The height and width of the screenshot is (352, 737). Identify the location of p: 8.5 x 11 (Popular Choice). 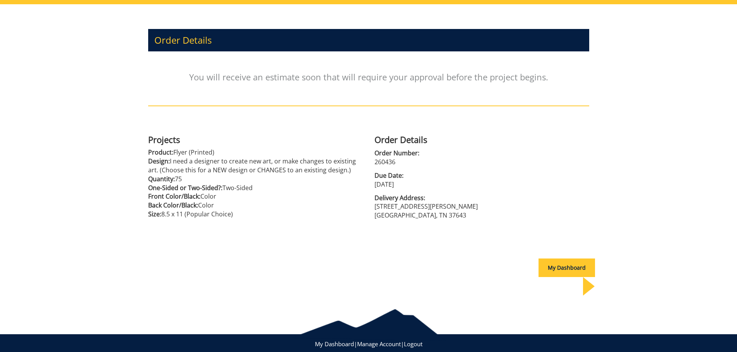
(255, 214).